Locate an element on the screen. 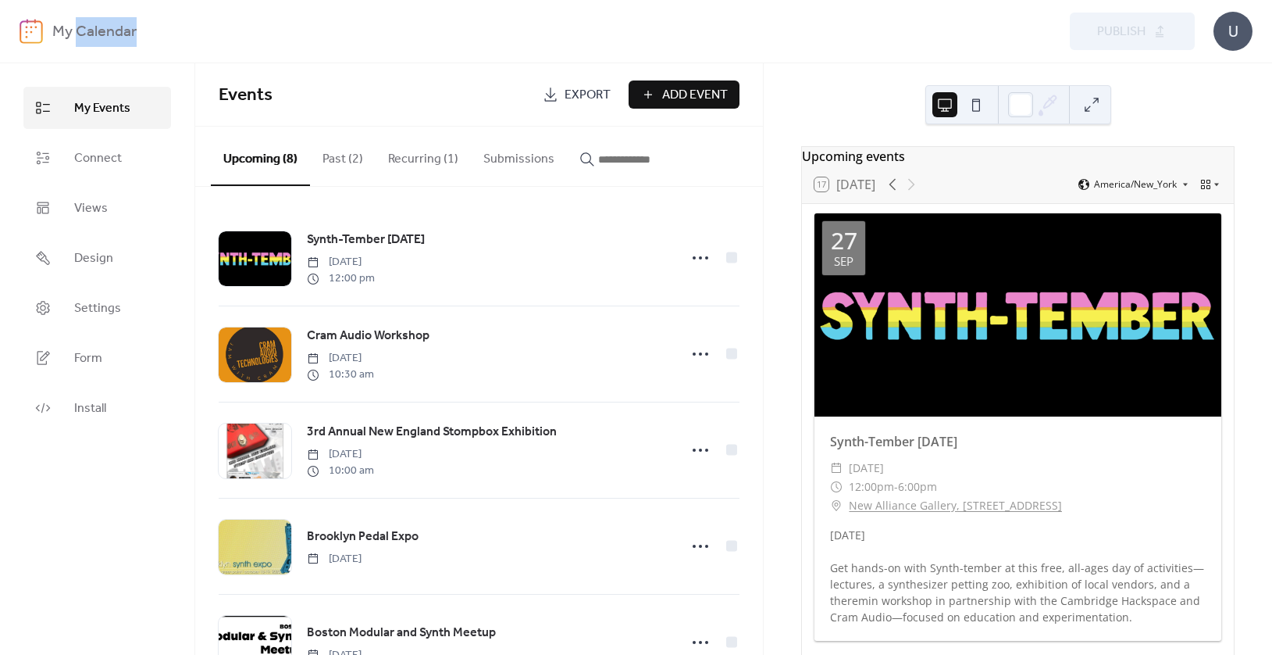 This screenshot has height=655, width=1272. span: Install is located at coordinates (90, 409).